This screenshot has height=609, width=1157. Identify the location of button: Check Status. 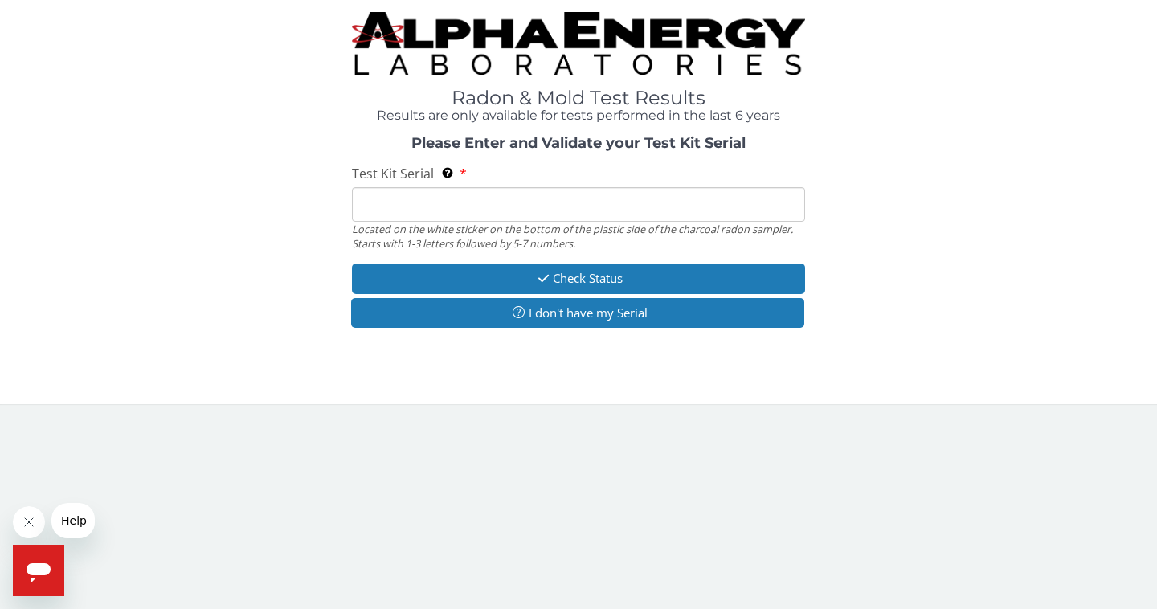
(579, 278).